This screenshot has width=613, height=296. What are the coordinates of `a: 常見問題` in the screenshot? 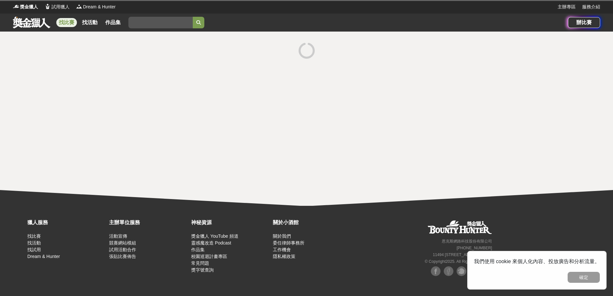 It's located at (200, 263).